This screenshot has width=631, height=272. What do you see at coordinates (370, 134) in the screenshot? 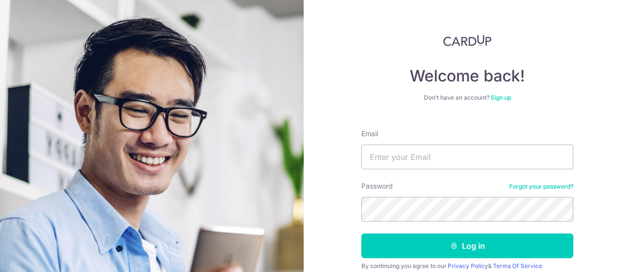
I see `label: Email` at bounding box center [370, 134].